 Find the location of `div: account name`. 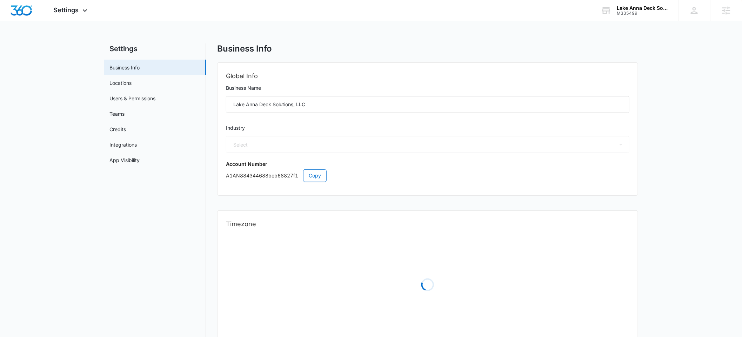

div: account name is located at coordinates (642, 8).